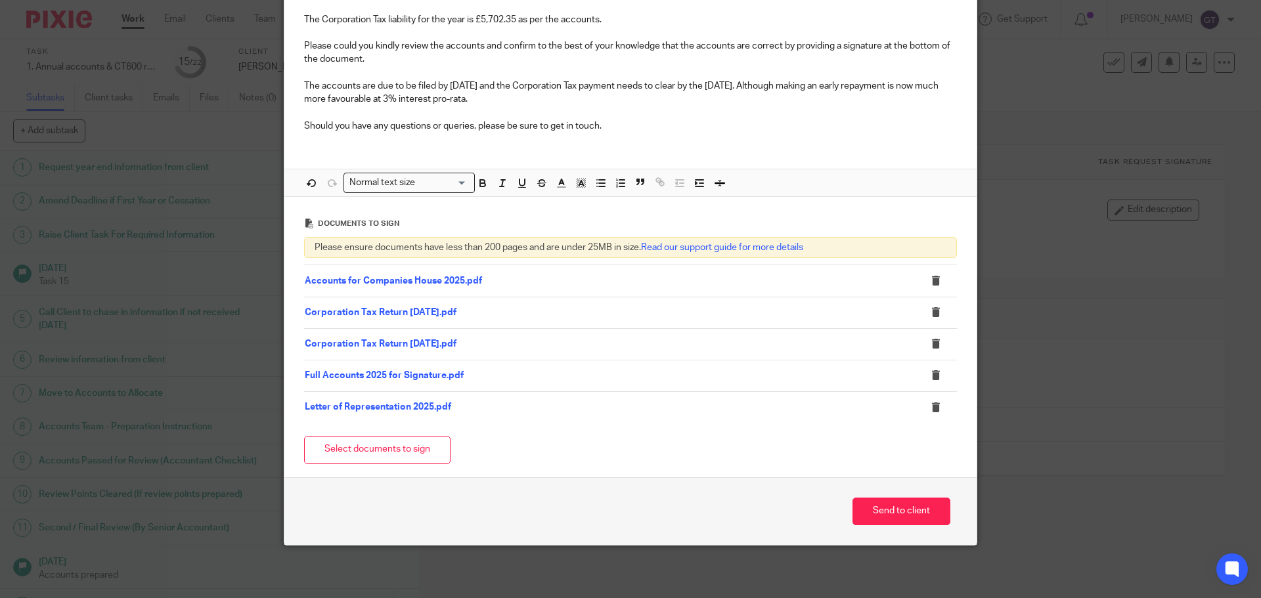  Describe the element at coordinates (901, 512) in the screenshot. I see `button: Send to client` at that location.